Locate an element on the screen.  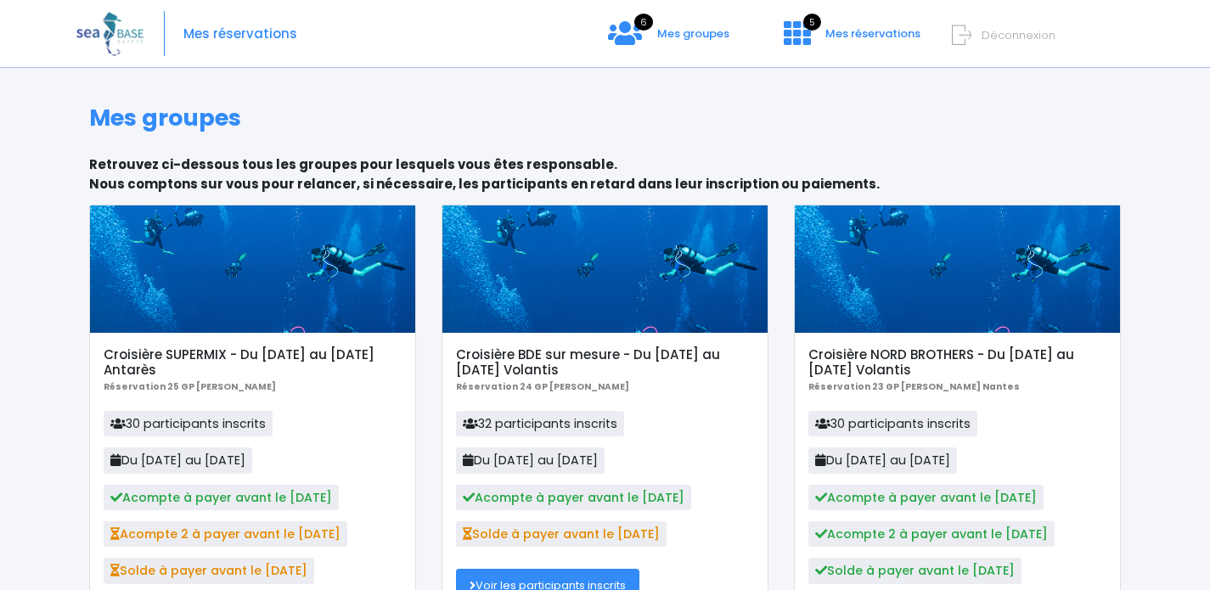
span: Mes groupes is located at coordinates (693, 33).